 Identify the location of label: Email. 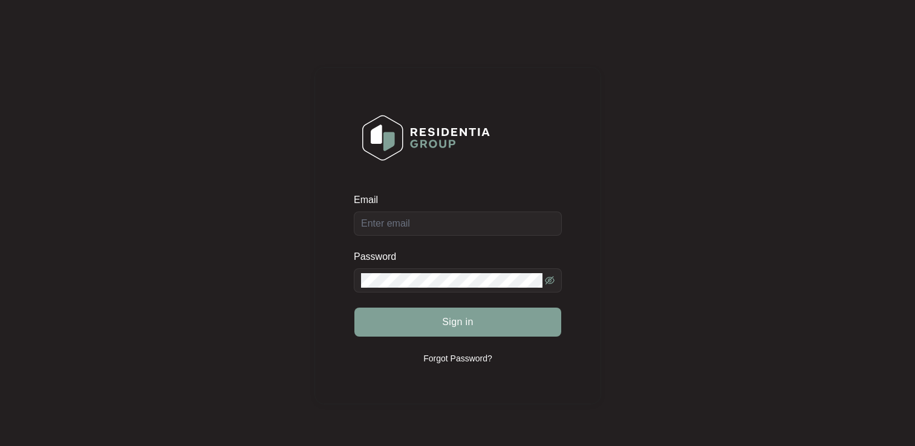
(370, 200).